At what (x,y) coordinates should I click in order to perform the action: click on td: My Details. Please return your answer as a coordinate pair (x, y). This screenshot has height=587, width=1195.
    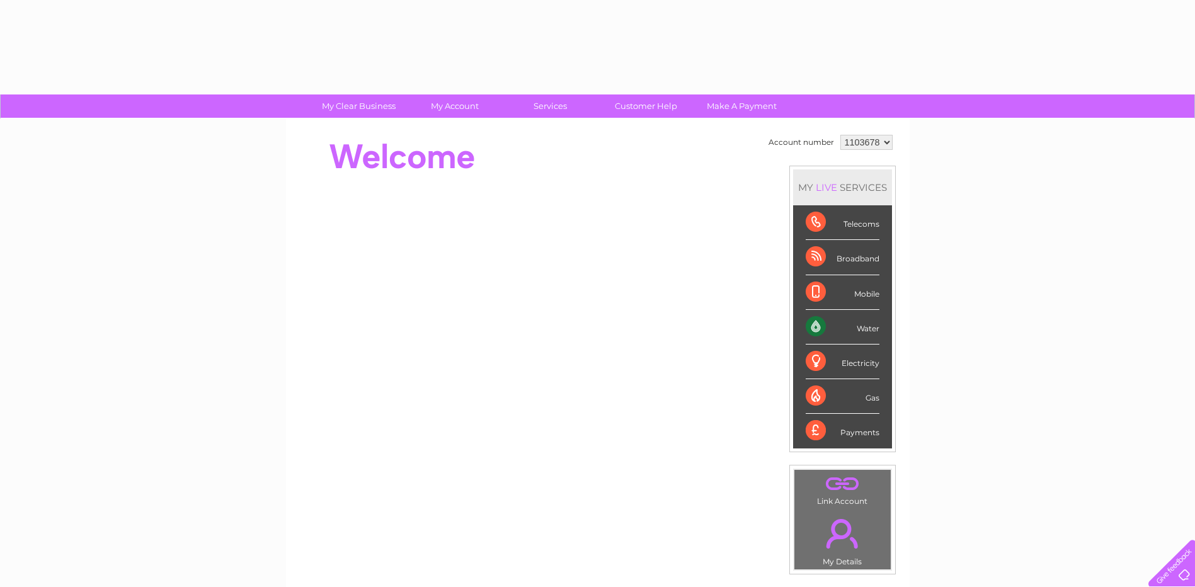
    Looking at the image, I should click on (843, 539).